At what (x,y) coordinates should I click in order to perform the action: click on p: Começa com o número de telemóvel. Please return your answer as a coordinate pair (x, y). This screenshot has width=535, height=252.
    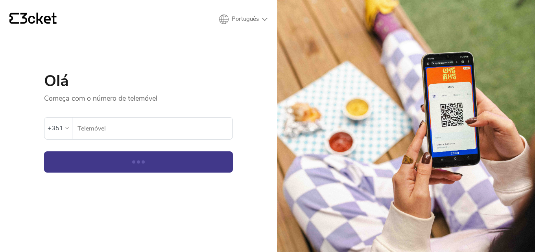
    Looking at the image, I should click on (139, 96).